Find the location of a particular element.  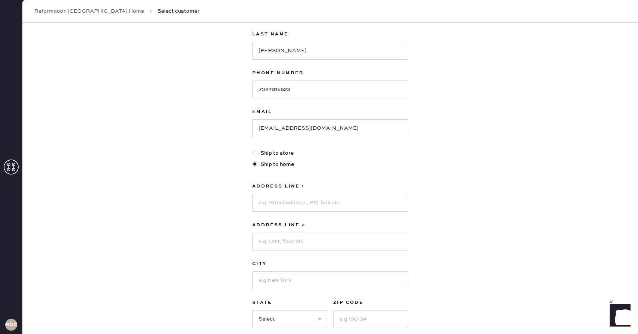

label: Address Line 1 is located at coordinates (330, 187).